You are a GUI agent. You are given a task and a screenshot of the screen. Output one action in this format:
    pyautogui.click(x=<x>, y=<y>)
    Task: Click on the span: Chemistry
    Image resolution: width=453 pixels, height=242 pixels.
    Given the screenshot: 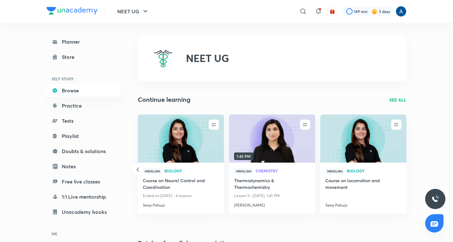 What is the action you would take?
    pyautogui.click(x=283, y=171)
    